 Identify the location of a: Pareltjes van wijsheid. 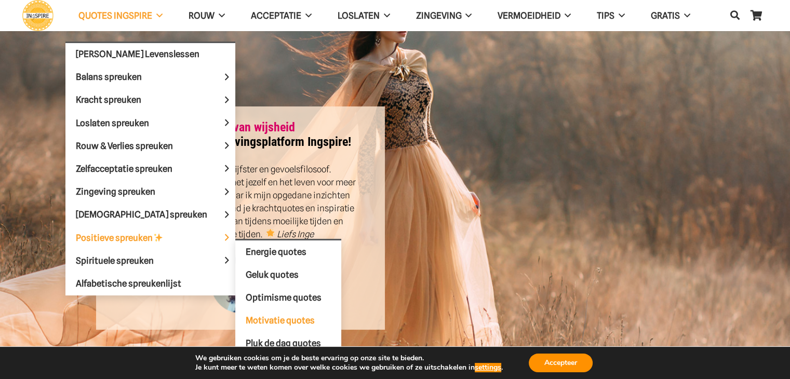
(240, 127).